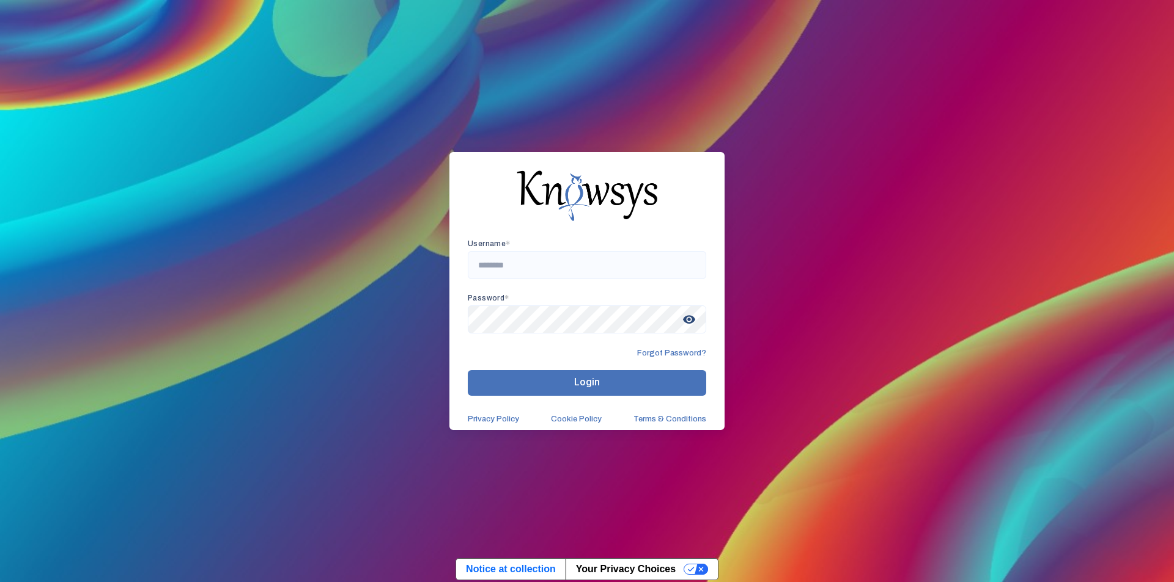  Describe the element at coordinates (671, 353) in the screenshot. I see `span: Forgot Password?` at that location.